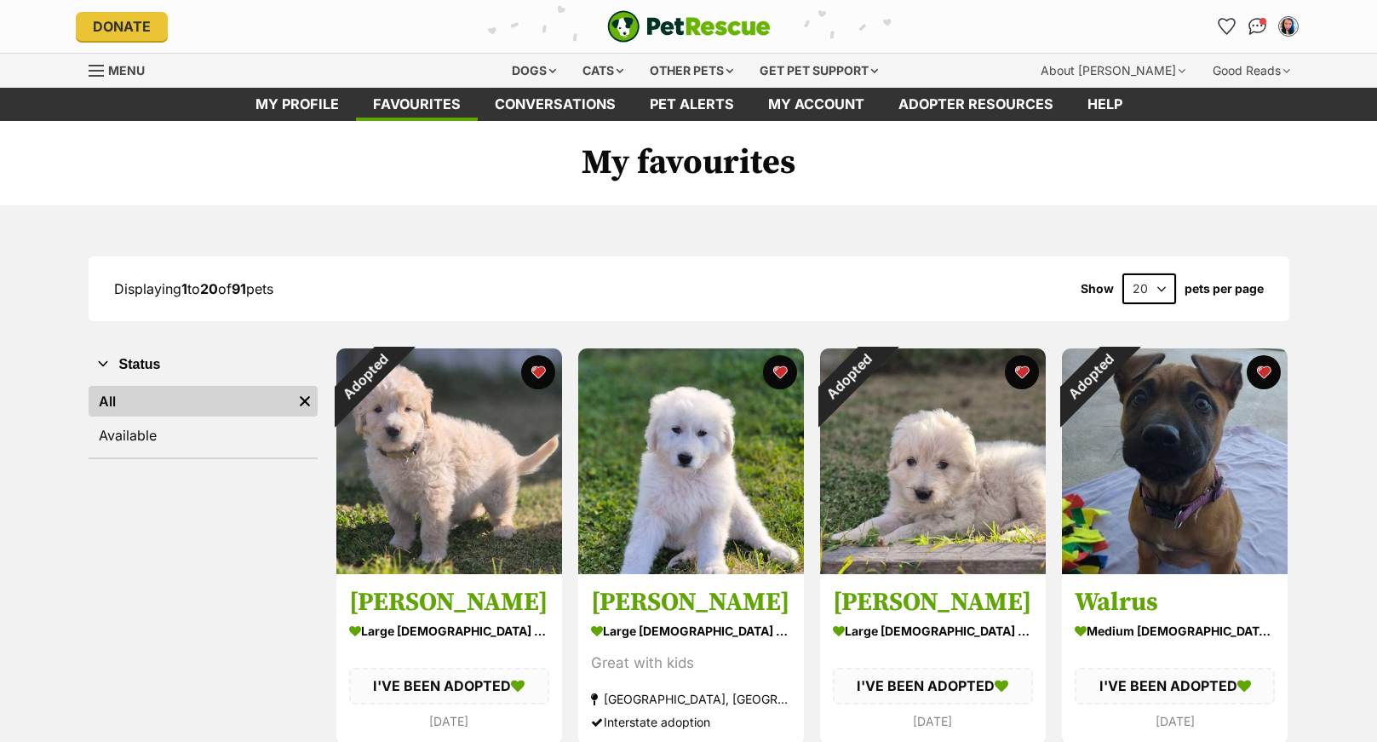 Image resolution: width=1377 pixels, height=742 pixels. Describe the element at coordinates (1097, 289) in the screenshot. I see `span: Show` at that location.